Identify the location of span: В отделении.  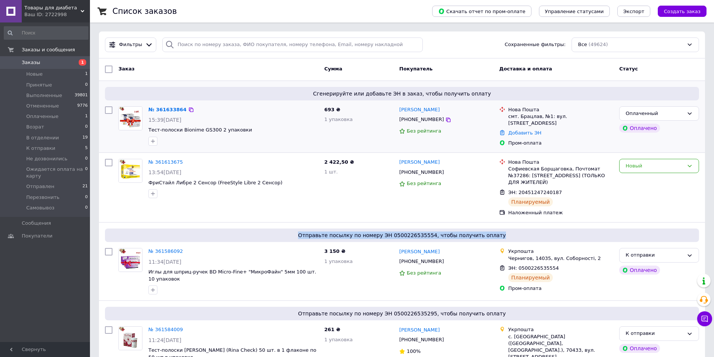
(42, 138).